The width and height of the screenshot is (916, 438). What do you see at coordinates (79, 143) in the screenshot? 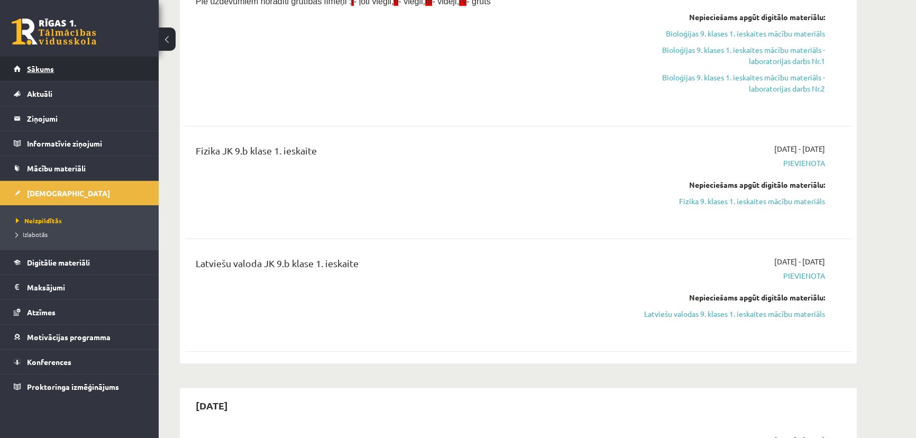
I see `a: Informatīvie ziņojumi` at bounding box center [79, 143].